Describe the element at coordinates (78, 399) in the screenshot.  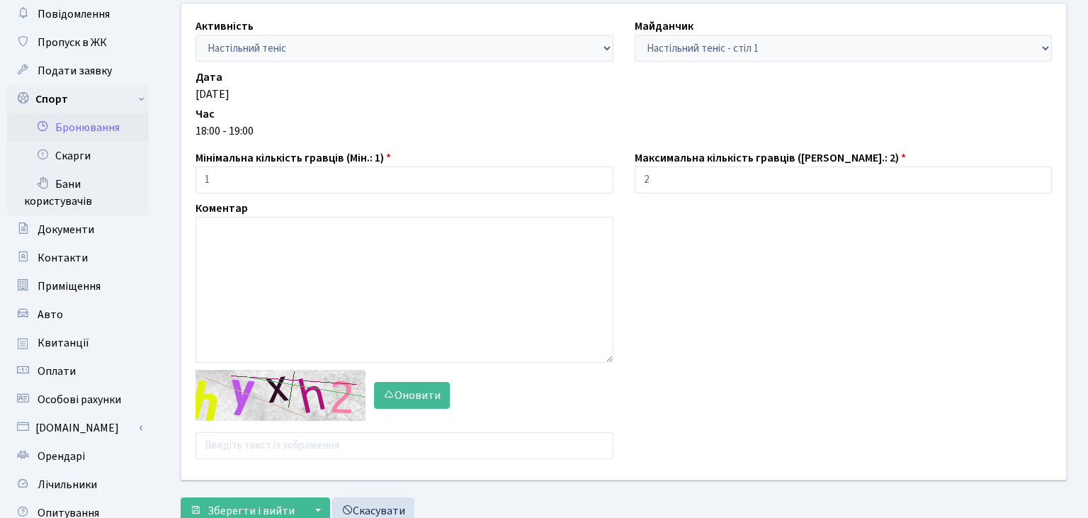
I see `a: Особові рахунки` at that location.